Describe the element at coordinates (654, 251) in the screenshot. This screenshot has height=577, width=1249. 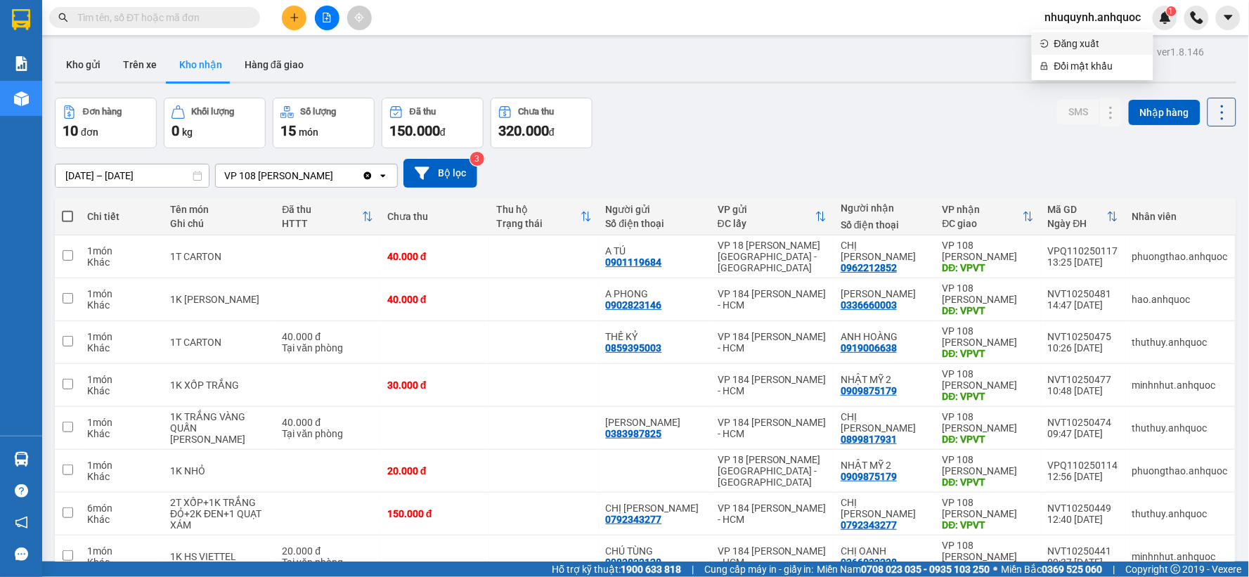
I see `div: A TÚ` at that location.